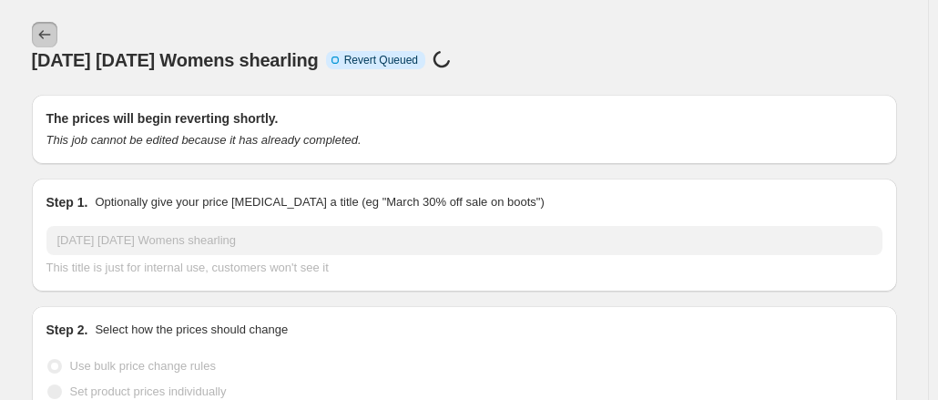 Image resolution: width=938 pixels, height=400 pixels. I want to click on span: This title is just for internal use, customers won't see it, so click(188, 267).